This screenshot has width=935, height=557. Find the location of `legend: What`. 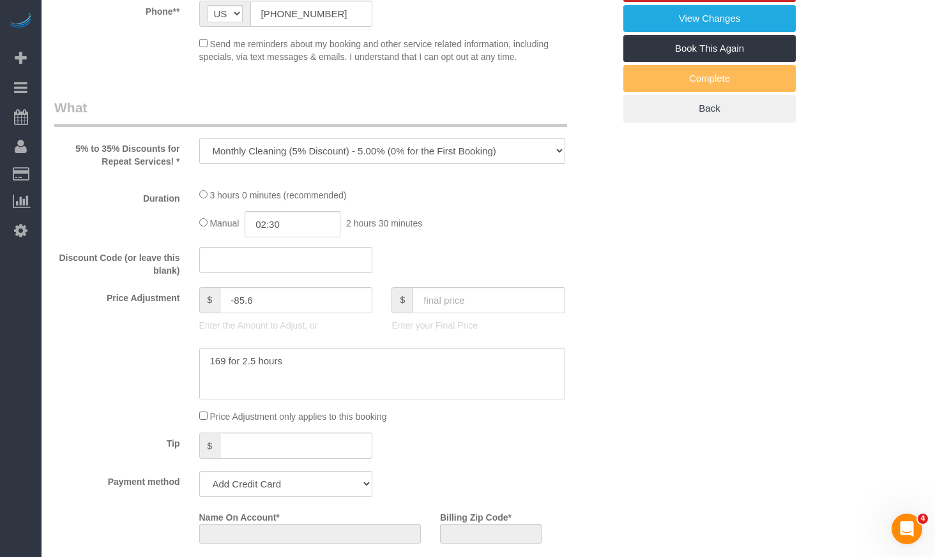

legend: What is located at coordinates (310, 112).